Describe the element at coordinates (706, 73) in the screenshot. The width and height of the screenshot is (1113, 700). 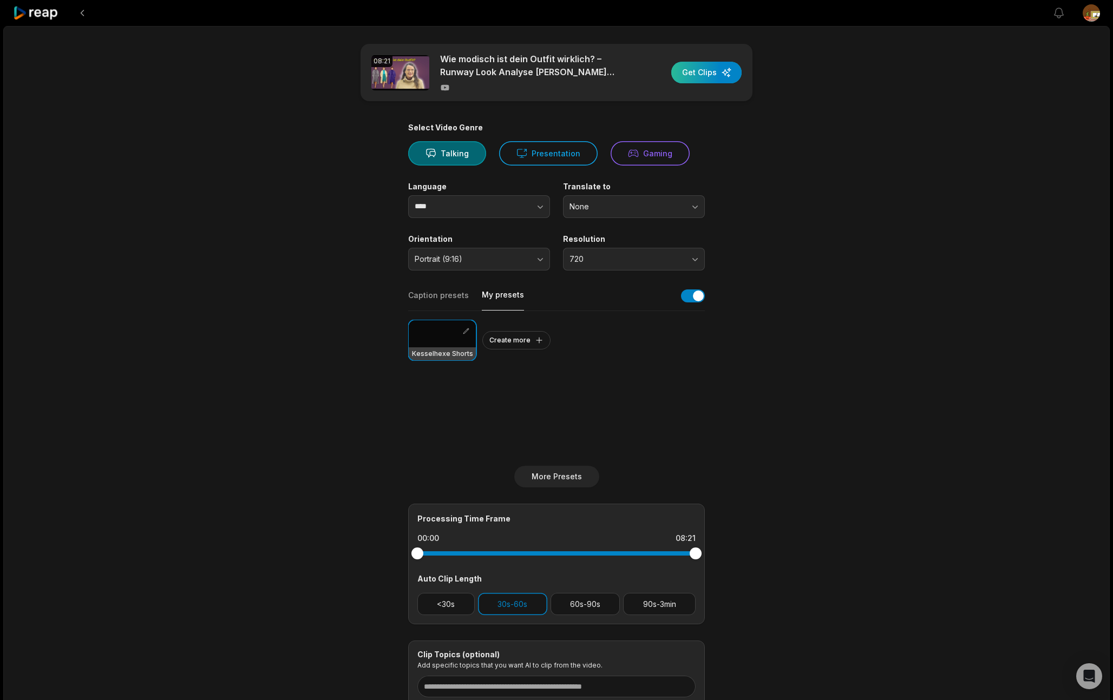
I see `button: Get Clips` at that location.